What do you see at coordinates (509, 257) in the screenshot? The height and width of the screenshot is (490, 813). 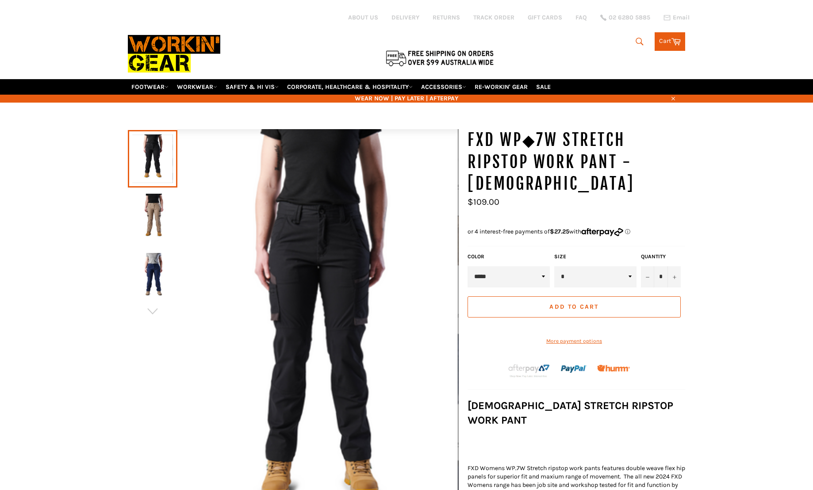 I see `label: Color` at bounding box center [509, 257].